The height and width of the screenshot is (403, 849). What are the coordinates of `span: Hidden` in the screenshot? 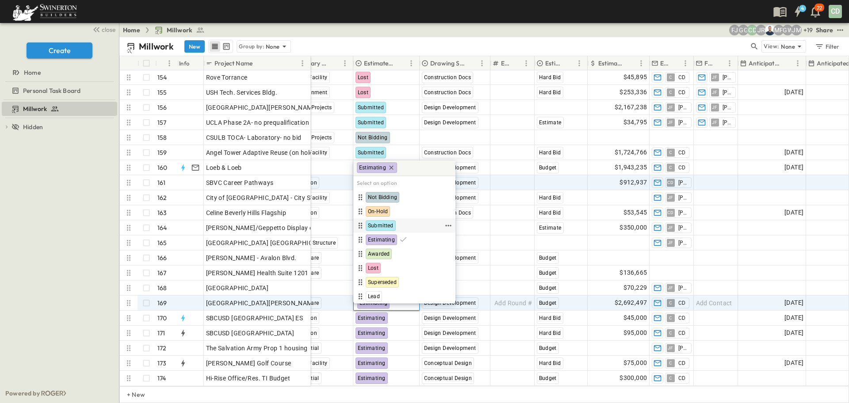 It's located at (33, 127).